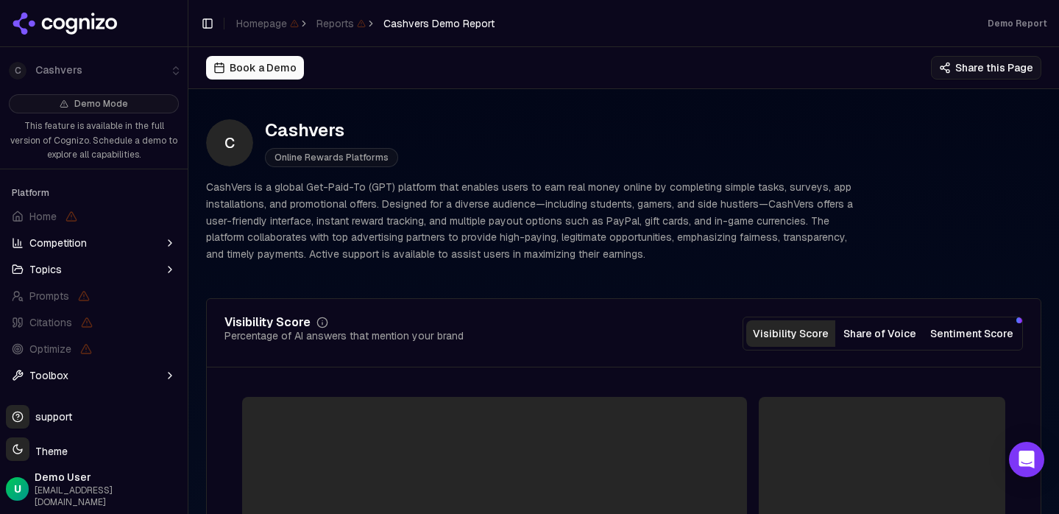 This screenshot has width=1059, height=514. Describe the element at coordinates (987, 68) in the screenshot. I see `button: Share this Page` at that location.